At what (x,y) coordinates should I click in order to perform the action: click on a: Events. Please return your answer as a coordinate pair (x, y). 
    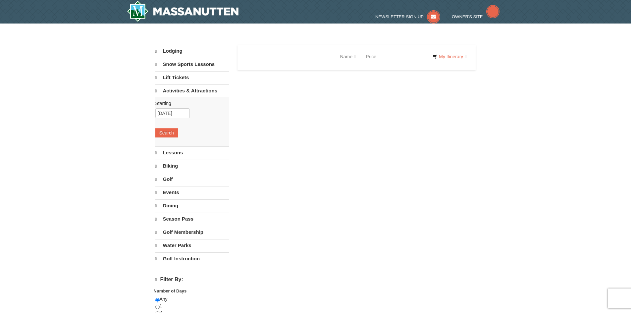
    Looking at the image, I should click on (192, 192).